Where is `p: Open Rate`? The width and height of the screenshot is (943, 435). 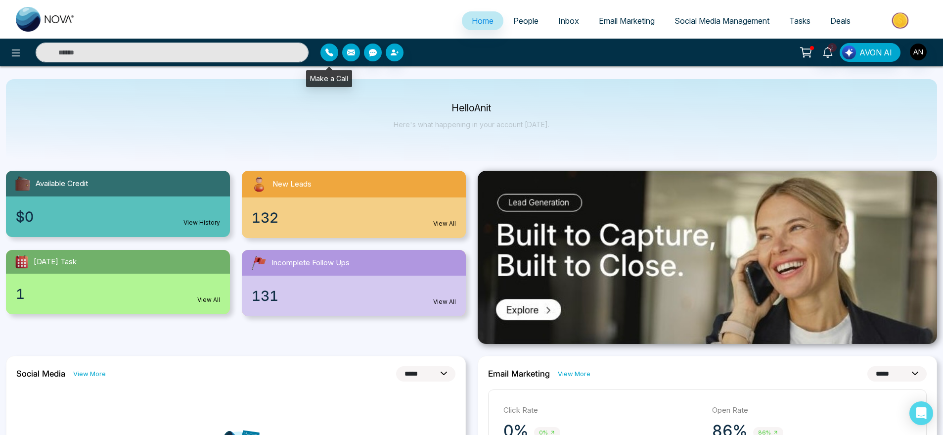
p: Open Rate is located at coordinates (811, 410).